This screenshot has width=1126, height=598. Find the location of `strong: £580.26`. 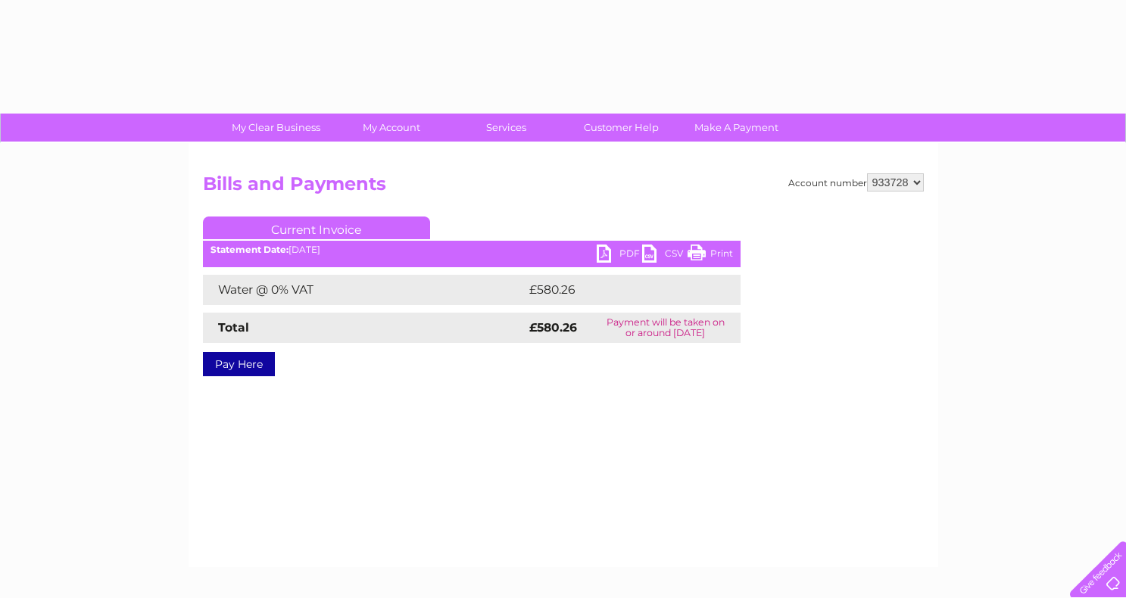

strong: £580.26 is located at coordinates (553, 327).